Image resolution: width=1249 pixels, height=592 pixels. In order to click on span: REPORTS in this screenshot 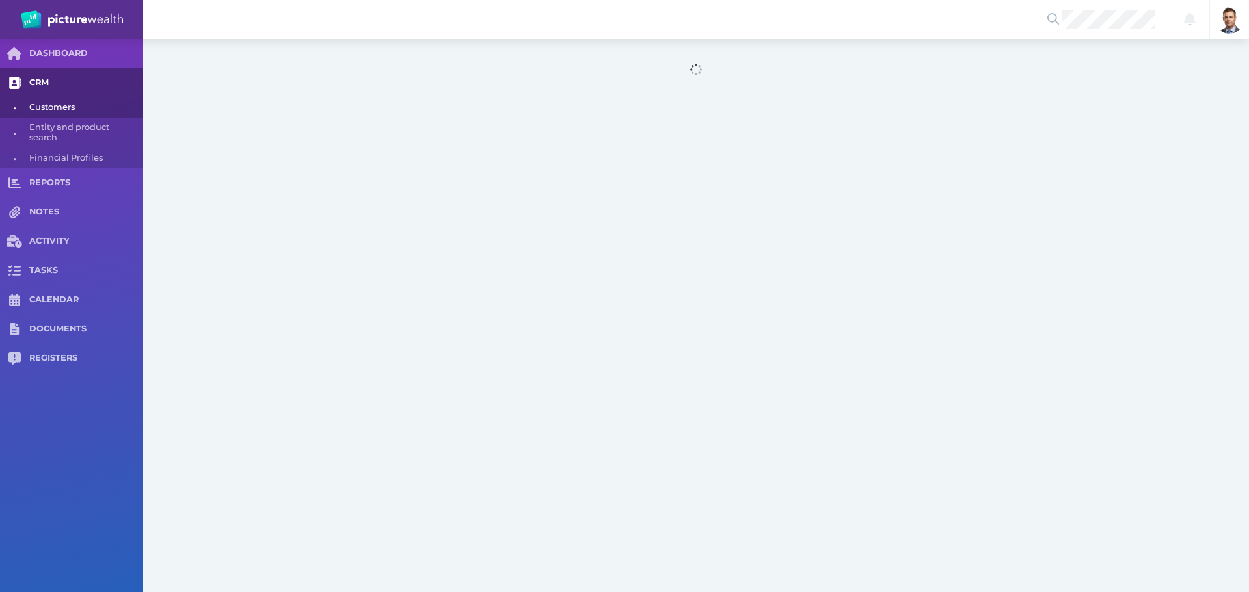, I will do `click(86, 183)`.